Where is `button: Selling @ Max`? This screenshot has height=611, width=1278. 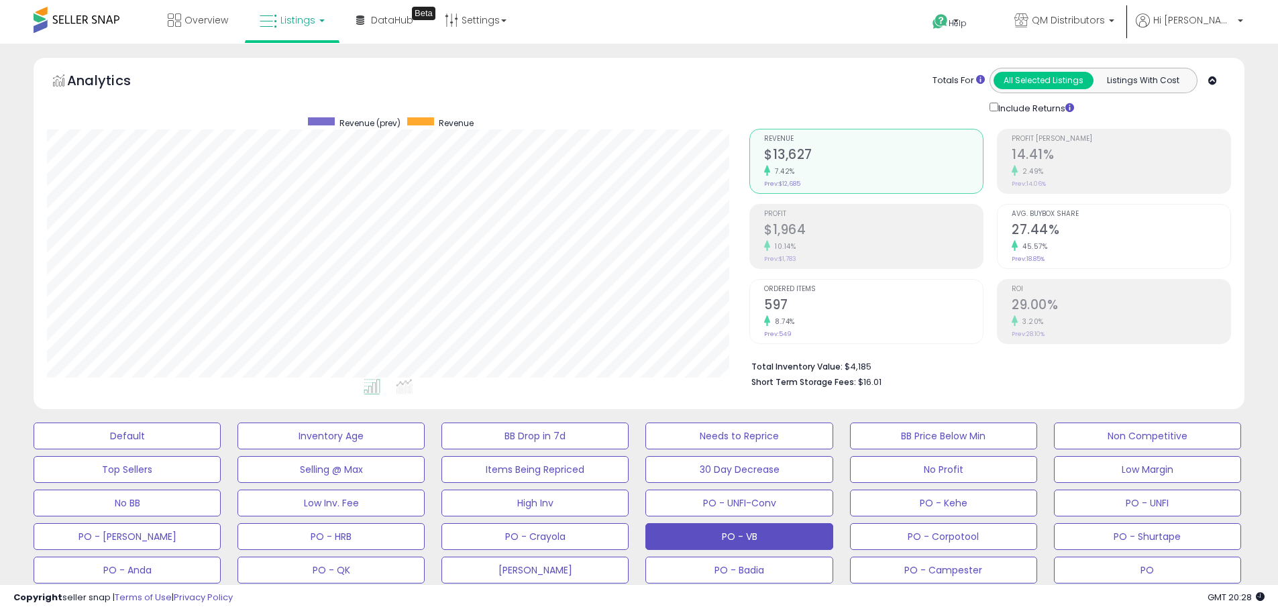
button: Selling @ Max is located at coordinates (331, 470).